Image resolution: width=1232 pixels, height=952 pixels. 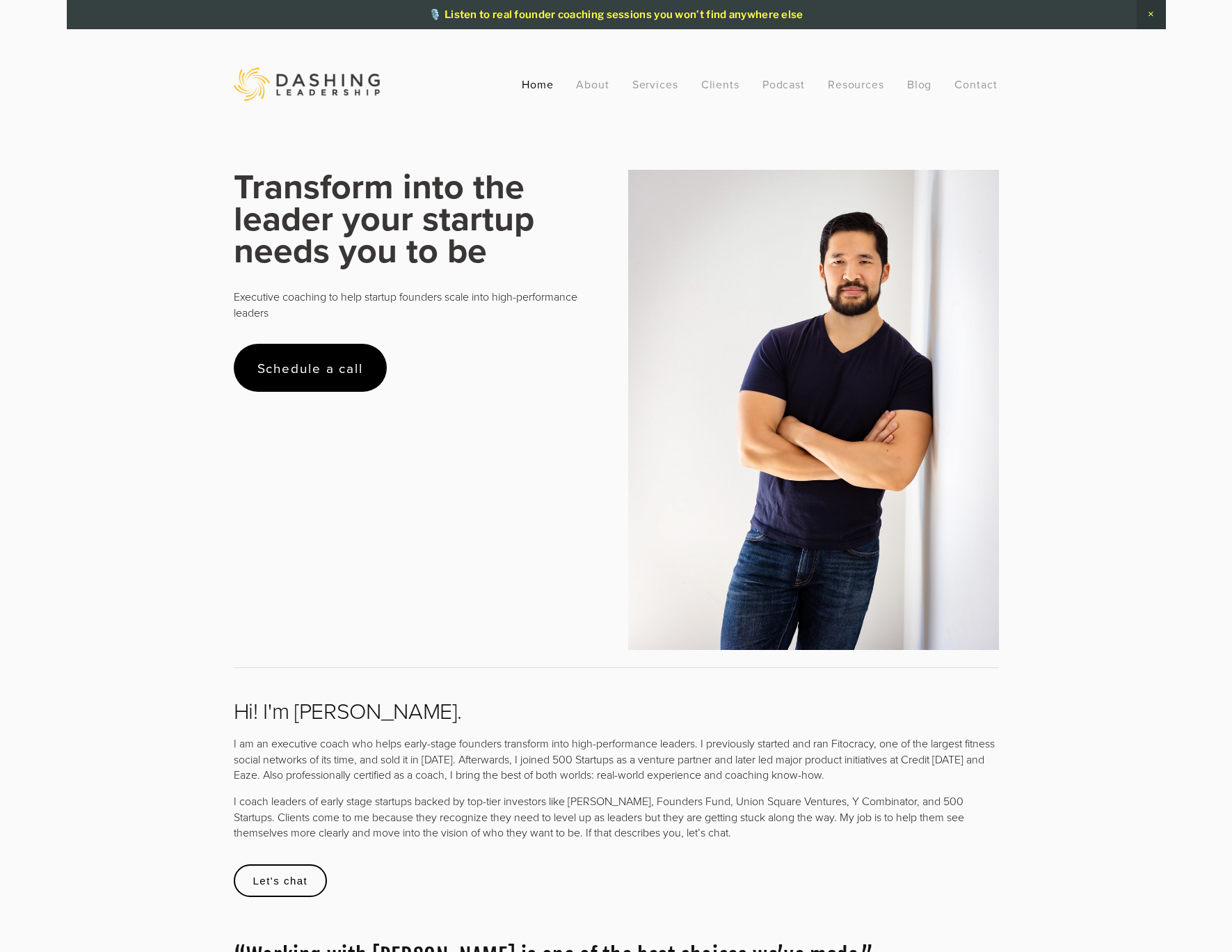 I want to click on p: Executive coaching to help startup founders scale into high-performance leaders, so click(x=419, y=305).